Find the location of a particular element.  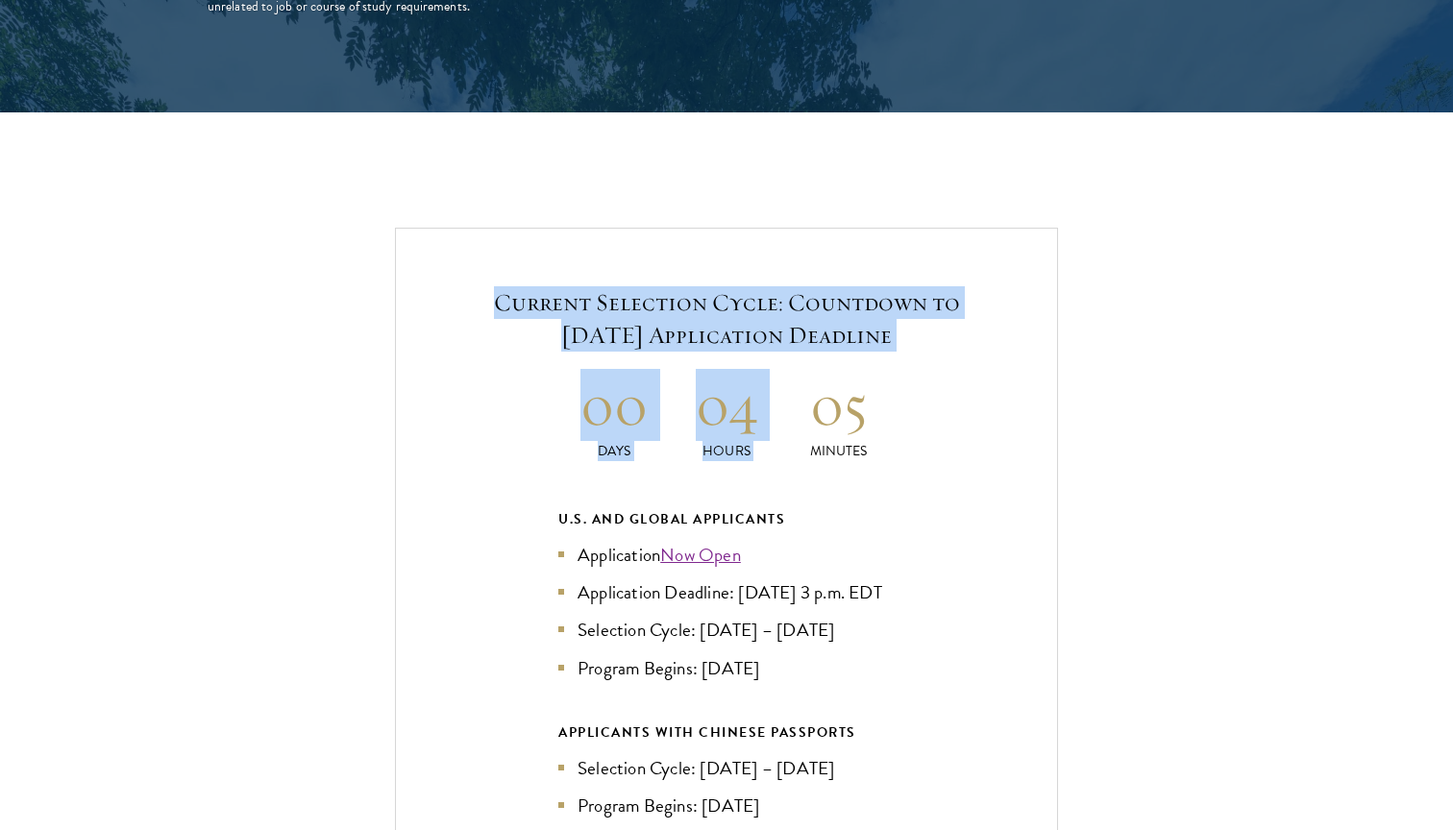

p: Days is located at coordinates (614, 451).